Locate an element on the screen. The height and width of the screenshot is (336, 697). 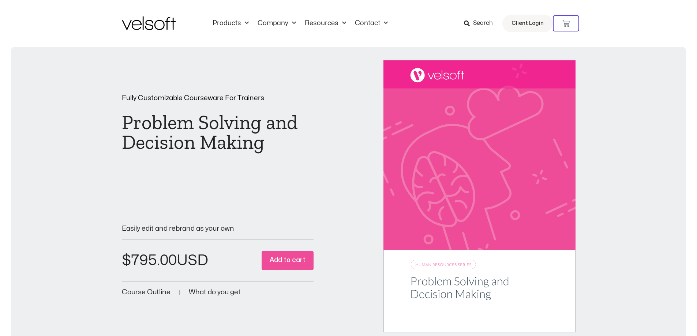
img: Second Product Image is located at coordinates (479, 196).